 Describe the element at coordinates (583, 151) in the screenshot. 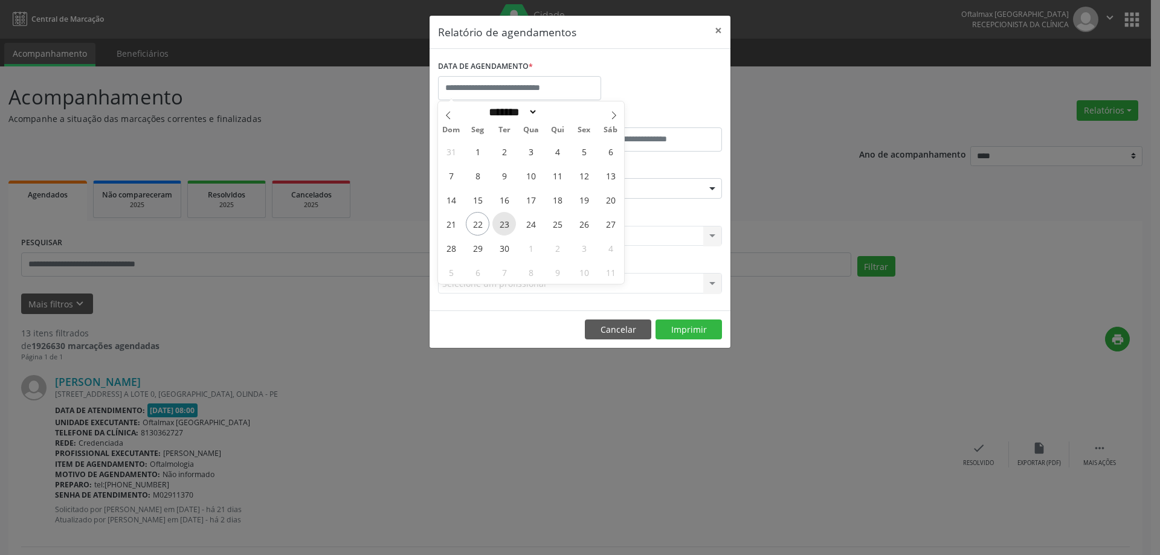

I see `span: Setembro 5, 2025` at that location.